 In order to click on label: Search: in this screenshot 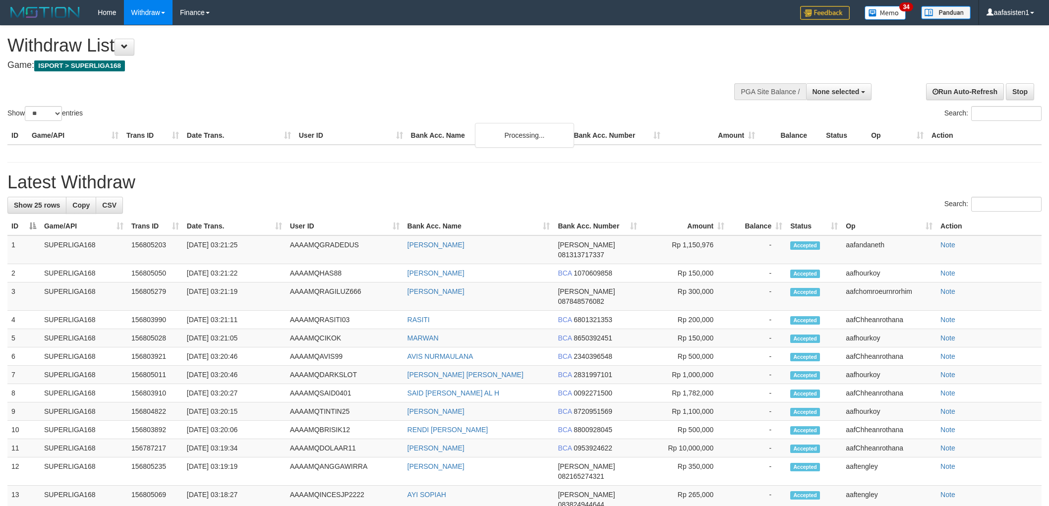, I will do `click(993, 204)`.